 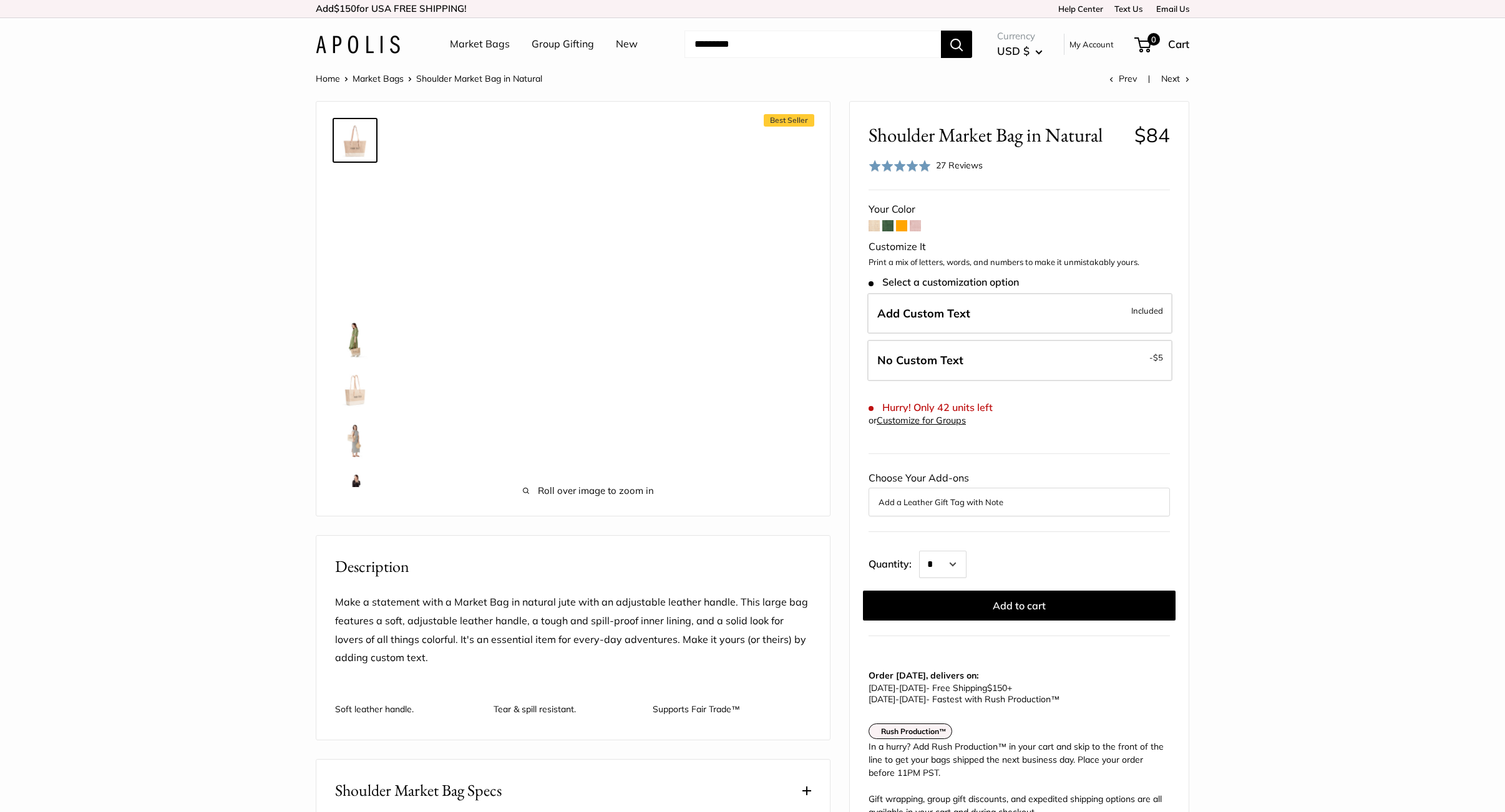 What do you see at coordinates (1019, 606) in the screenshot?
I see `button: Add to cart` at bounding box center [1019, 606].